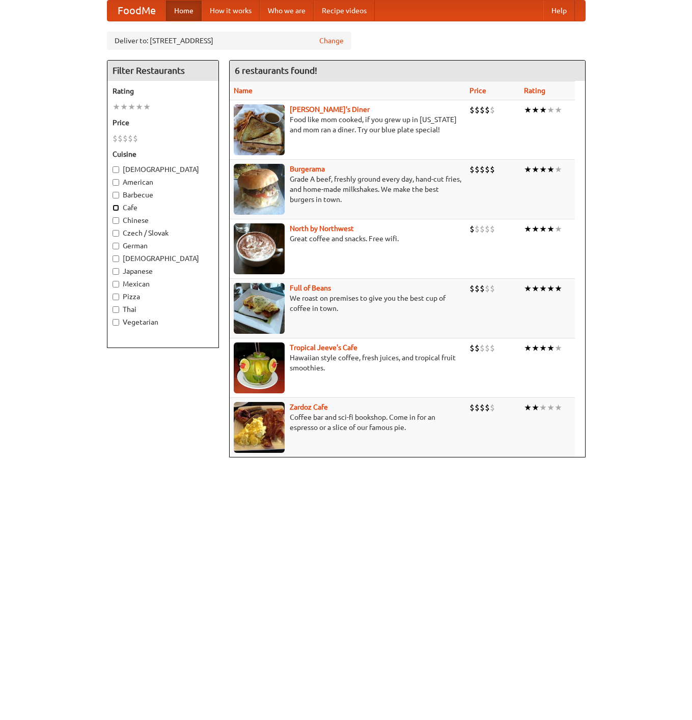 The image size is (692, 720). I want to click on a: Name, so click(243, 91).